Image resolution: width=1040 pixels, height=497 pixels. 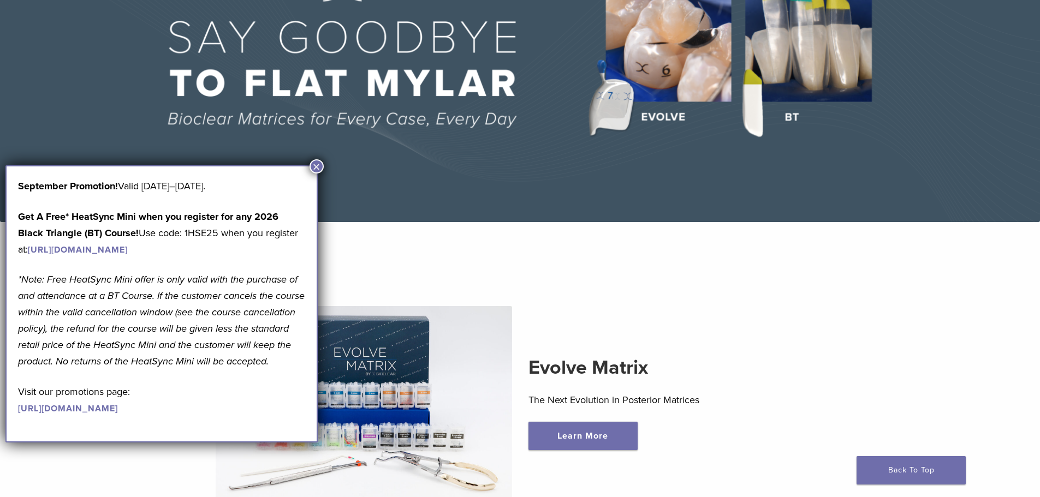 What do you see at coordinates (162, 233) in the screenshot?
I see `p: Use code: 1HSE25 when you register at:` at bounding box center [162, 233].